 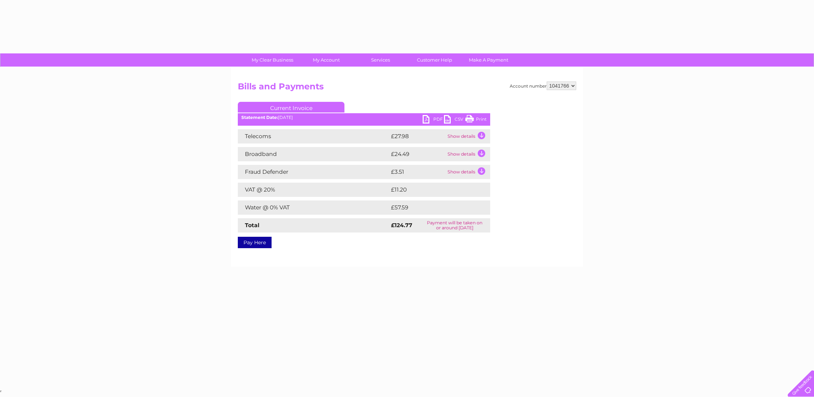 What do you see at coordinates (489, 60) in the screenshot?
I see `a: Make A Payment` at bounding box center [489, 60].